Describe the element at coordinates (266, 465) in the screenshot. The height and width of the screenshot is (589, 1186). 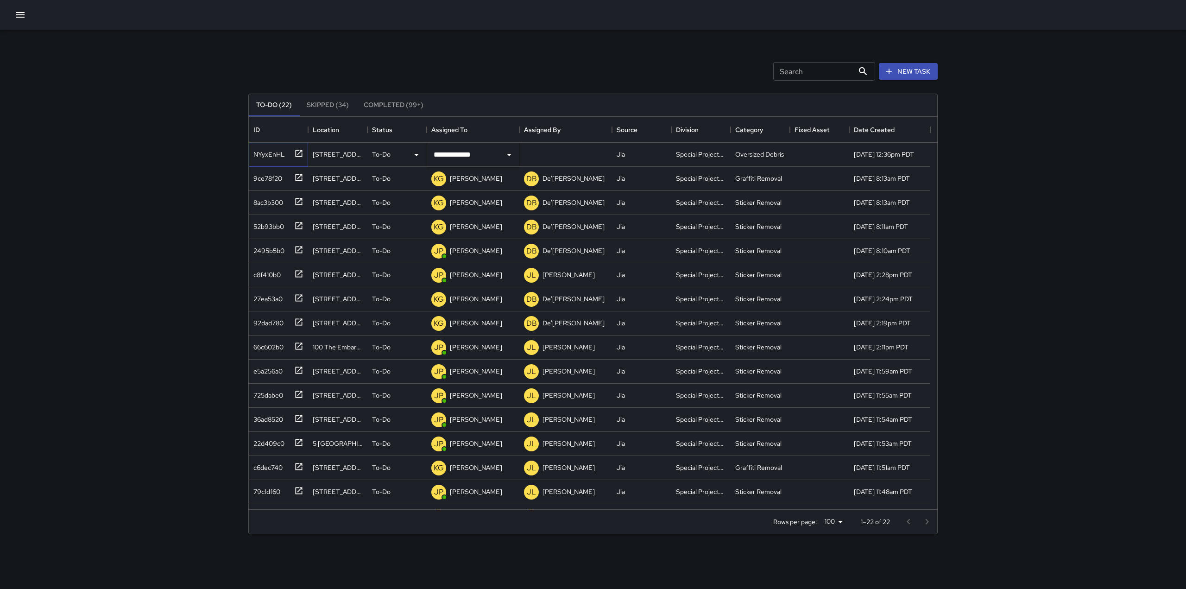
I see `div: c6dec740` at that location.